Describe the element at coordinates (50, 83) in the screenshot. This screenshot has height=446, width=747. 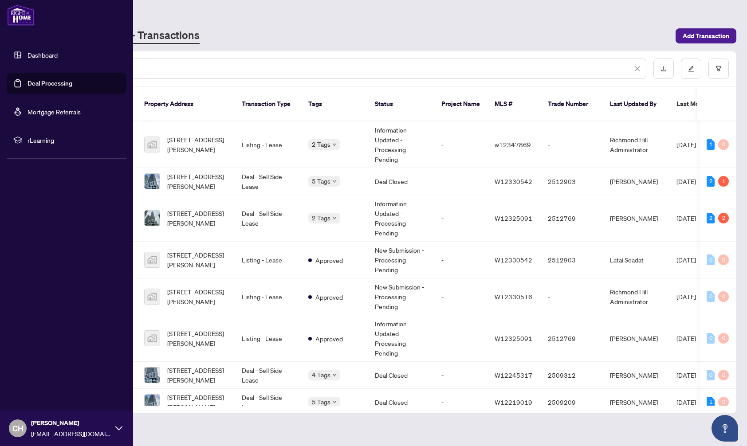
I see `a: Deal Processing` at that location.